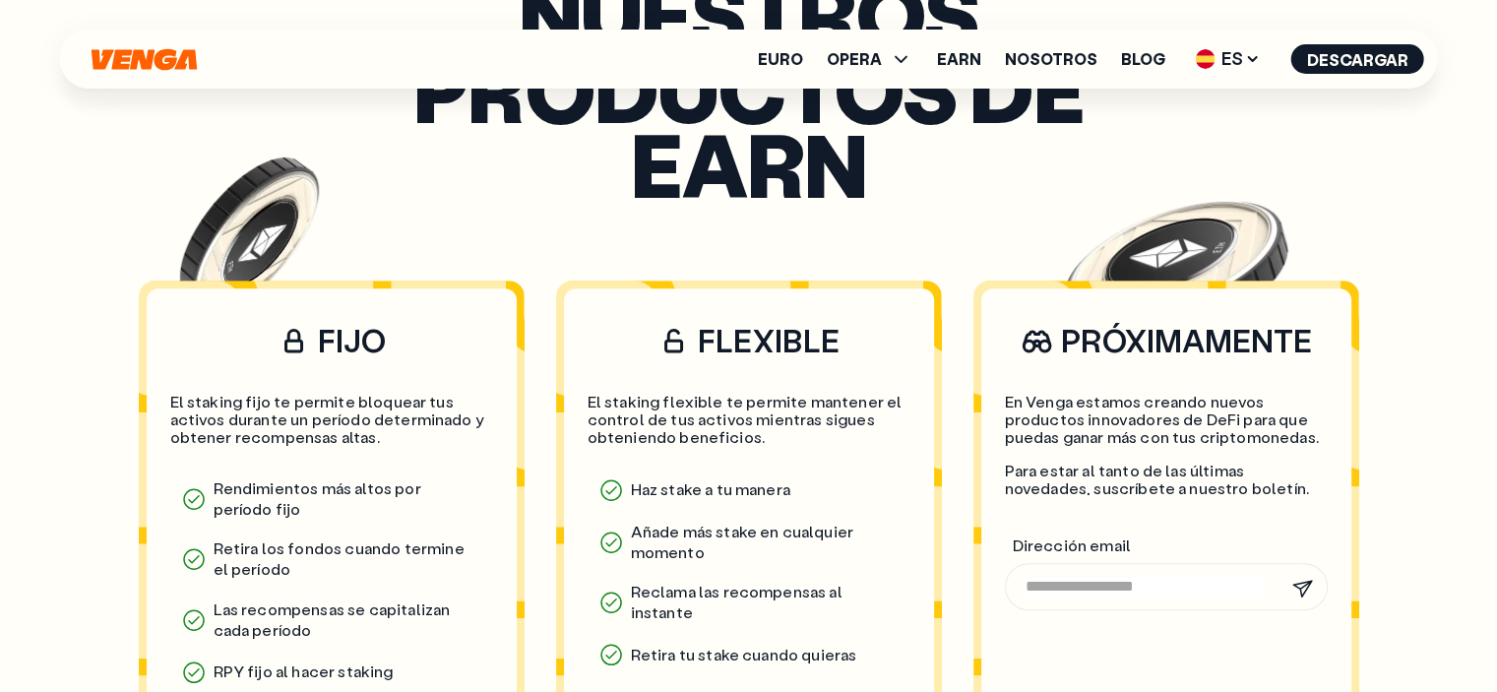 Image resolution: width=1497 pixels, height=692 pixels. What do you see at coordinates (145, 59) in the screenshot?
I see `a: Inicio` at bounding box center [145, 59].